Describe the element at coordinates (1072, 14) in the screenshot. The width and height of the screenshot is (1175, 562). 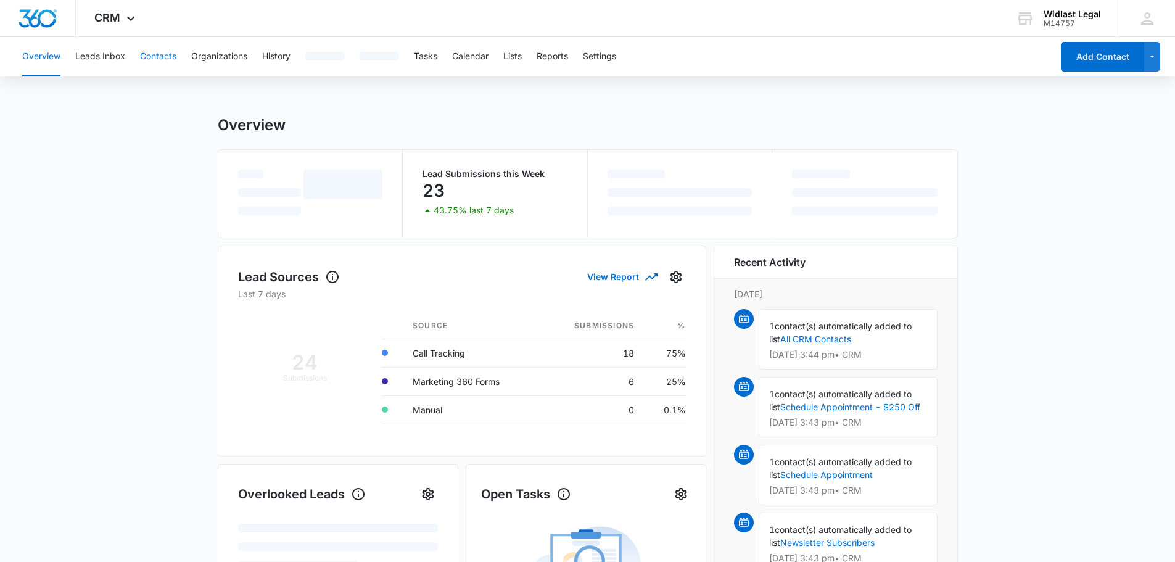
I see `div: account name` at that location.